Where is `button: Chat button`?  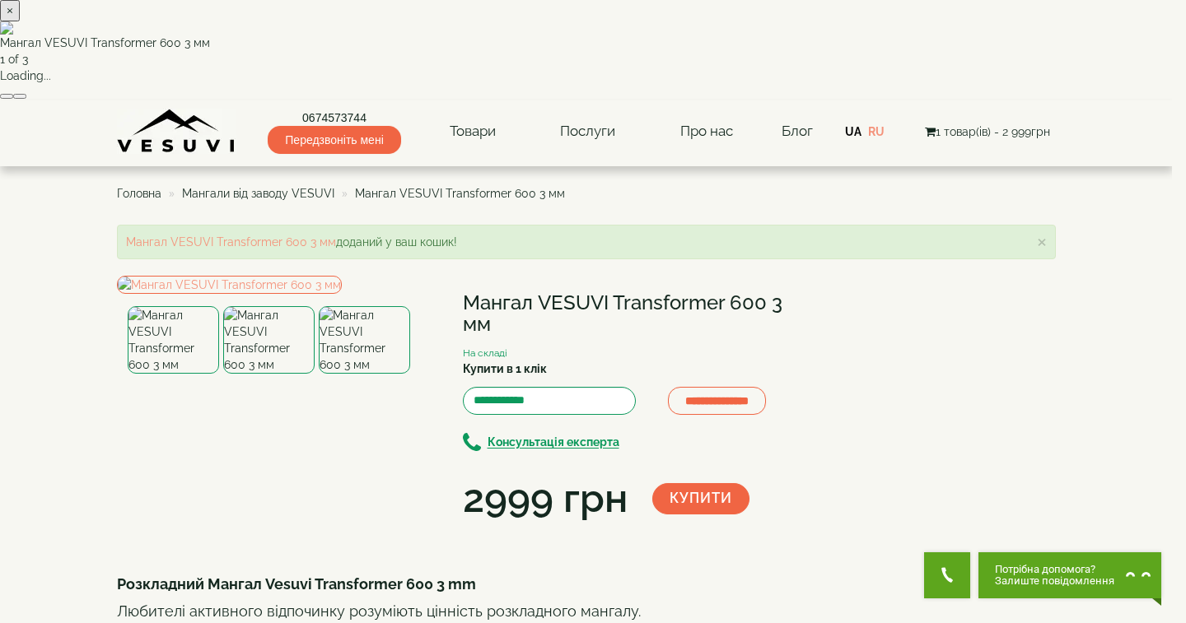 button: Chat button is located at coordinates (1070, 576).